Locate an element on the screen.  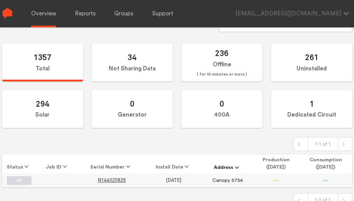
label: Dedicated Circuit is located at coordinates (311, 109).